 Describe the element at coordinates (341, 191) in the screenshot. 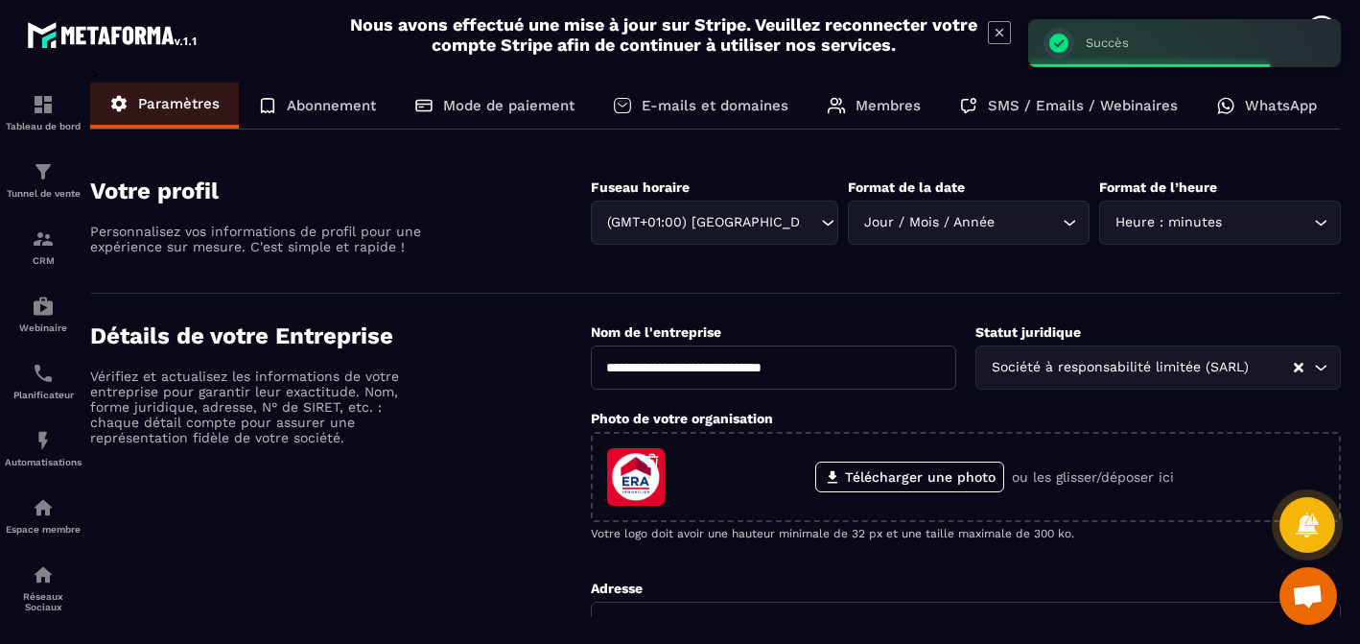

I see `h4: Votre profil` at that location.